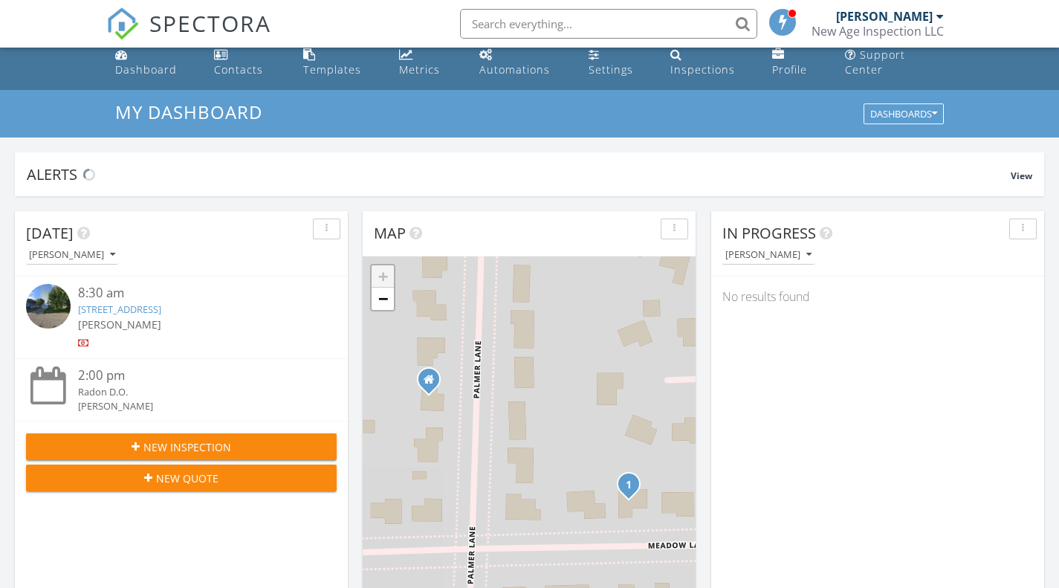 Image resolution: width=1059 pixels, height=588 pixels. I want to click on div: Inspections, so click(703, 69).